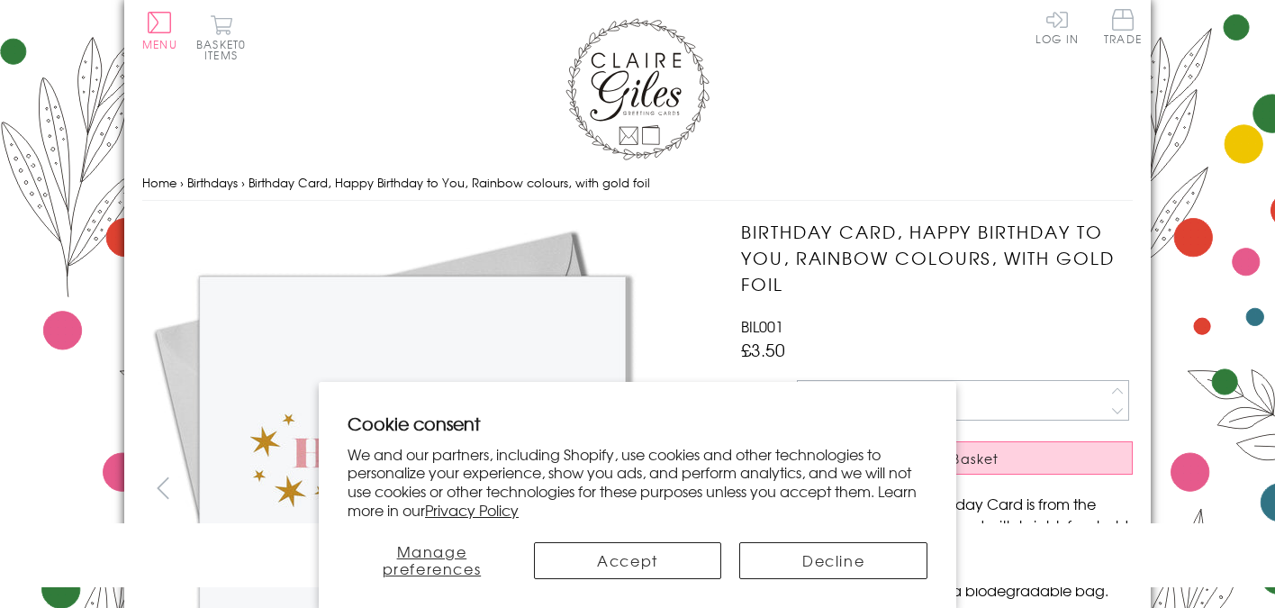 The image size is (1275, 608). I want to click on span: Menu, so click(159, 44).